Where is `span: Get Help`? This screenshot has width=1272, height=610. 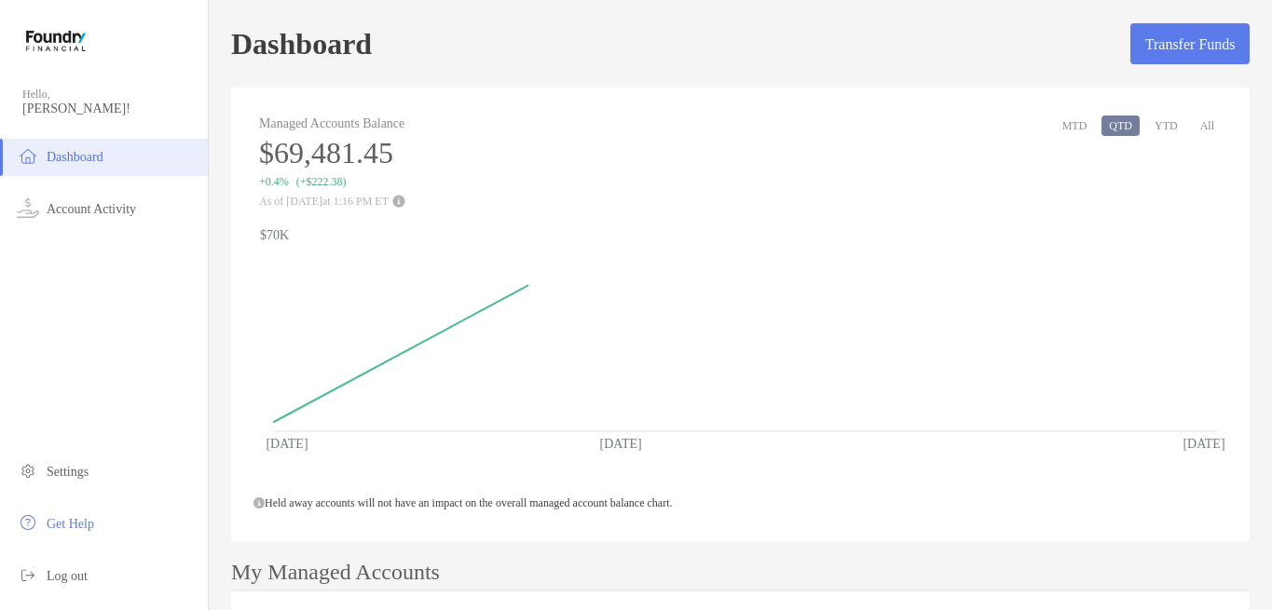 span: Get Help is located at coordinates (70, 524).